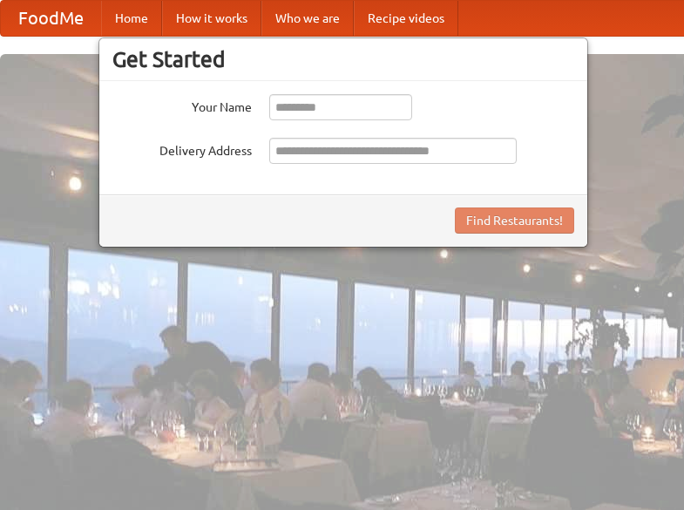  Describe the element at coordinates (51, 18) in the screenshot. I see `a: FoodMe` at that location.